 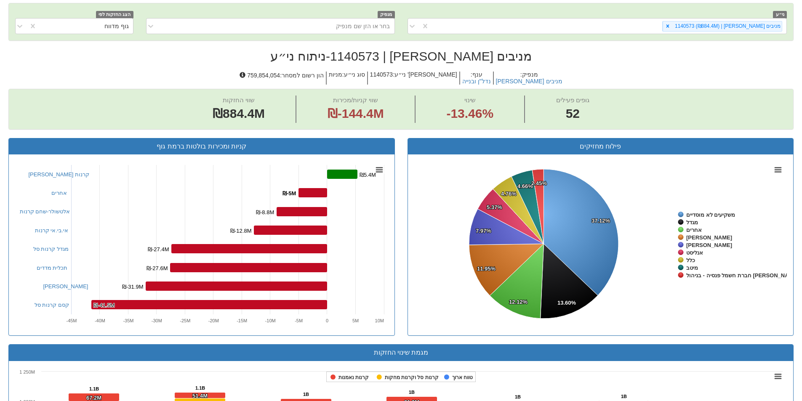 What do you see at coordinates (354, 378) in the screenshot?
I see `tspan: קרנות נאמנות` at bounding box center [354, 378].